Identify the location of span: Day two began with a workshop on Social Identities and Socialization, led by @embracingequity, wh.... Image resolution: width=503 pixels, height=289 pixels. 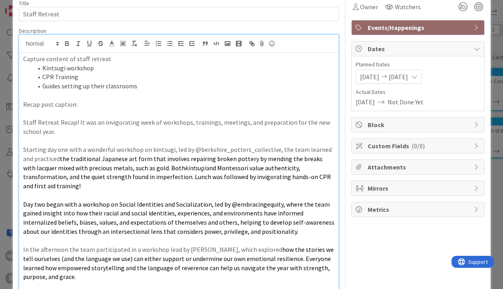
(179, 218).